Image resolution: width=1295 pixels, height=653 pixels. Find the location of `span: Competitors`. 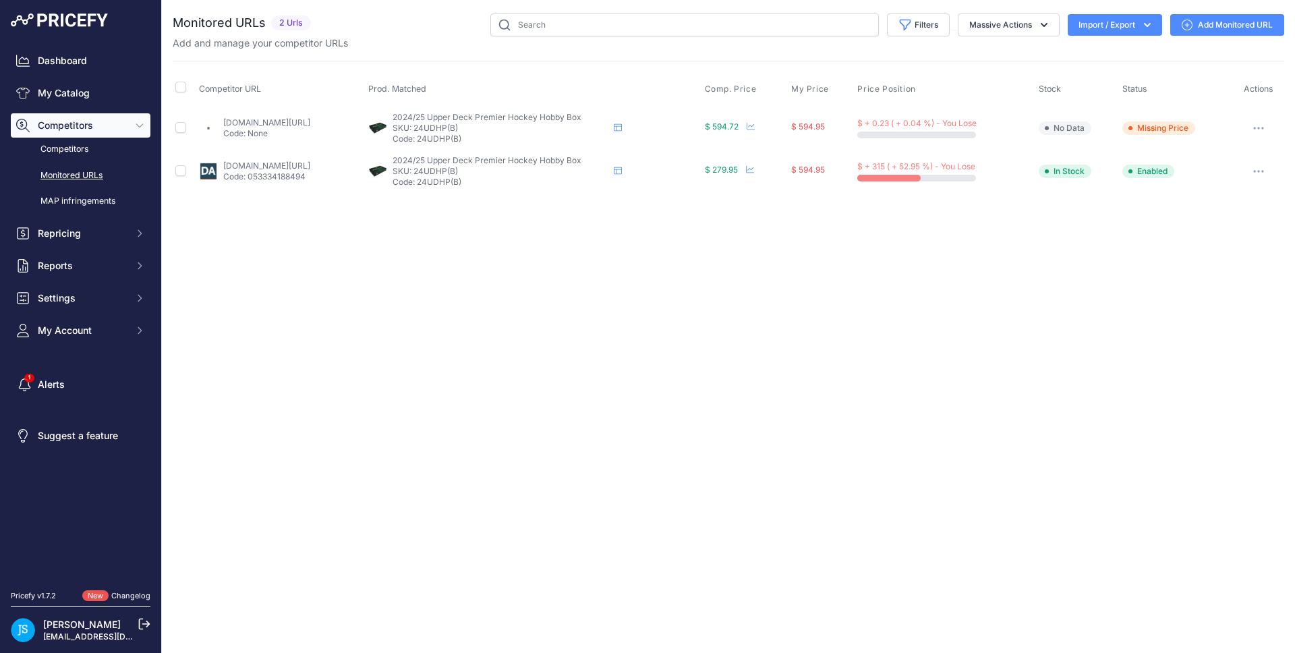

span: Competitors is located at coordinates (82, 125).